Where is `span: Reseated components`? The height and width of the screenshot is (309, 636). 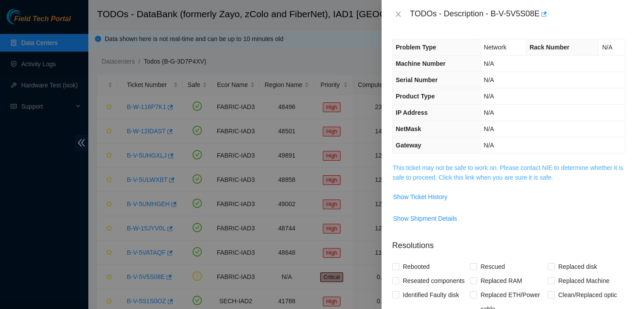 span: Reseated components is located at coordinates (434, 281).